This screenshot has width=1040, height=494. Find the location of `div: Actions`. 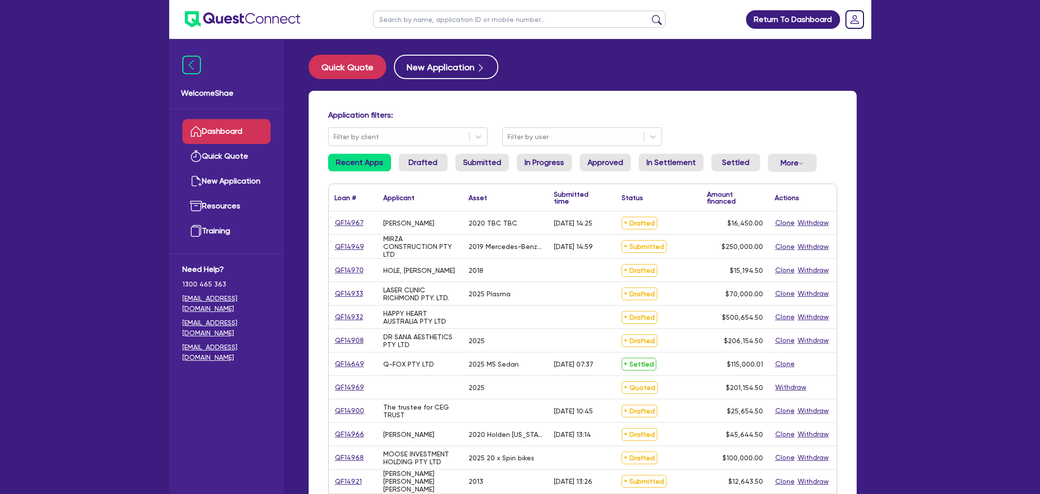

div: Actions is located at coordinates (787, 197).